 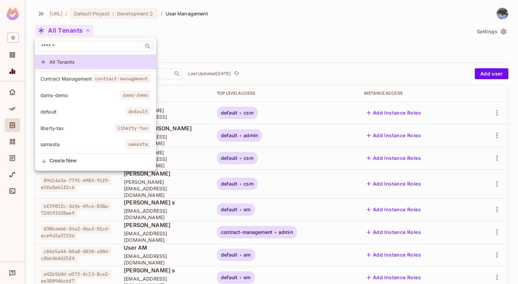 What do you see at coordinates (95, 144) in the screenshot?
I see `div: Show only users with a role in this tenant: samasta` at bounding box center [95, 144].